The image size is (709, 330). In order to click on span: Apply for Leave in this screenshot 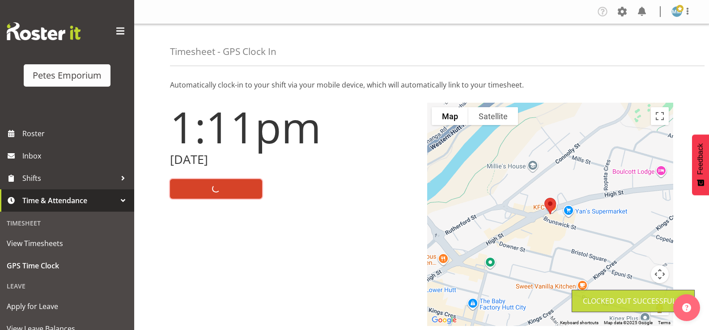, I will do `click(67, 307)`.